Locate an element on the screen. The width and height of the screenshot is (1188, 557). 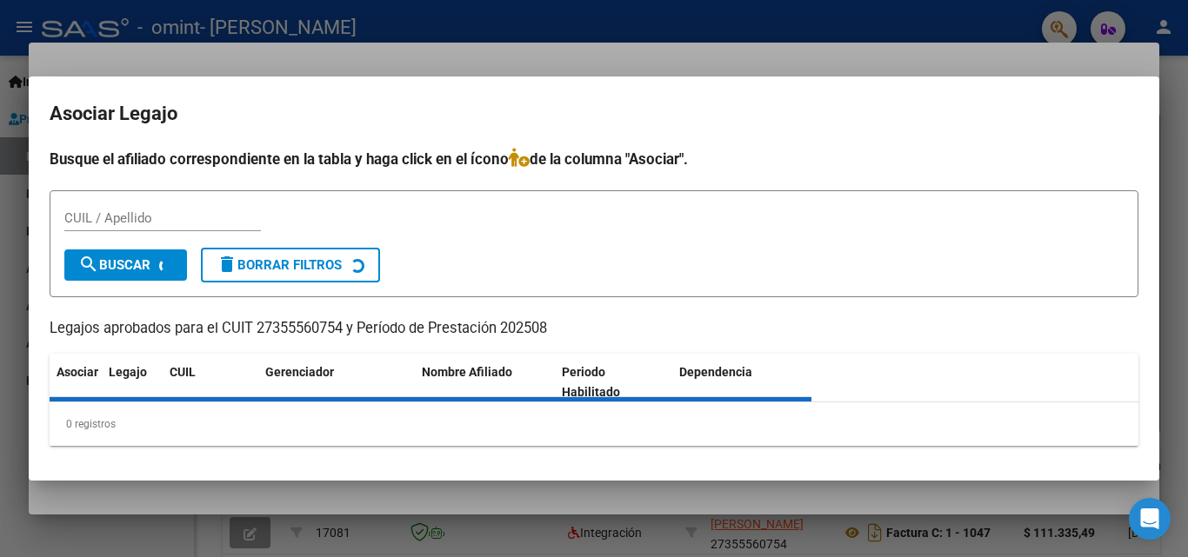
h2: Asociar Legajo is located at coordinates (594, 114).